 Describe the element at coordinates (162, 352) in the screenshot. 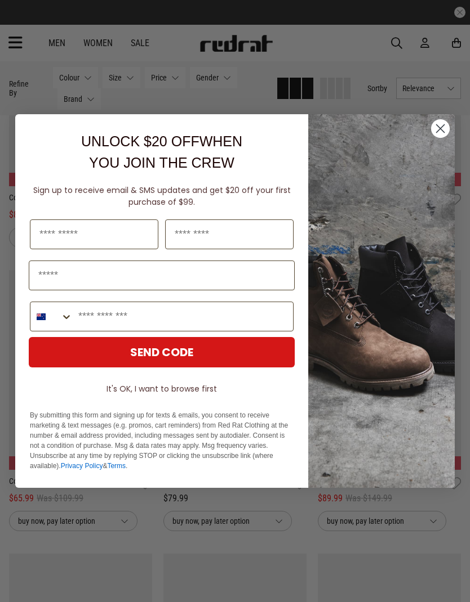

I see `button: SEND CODE` at that location.